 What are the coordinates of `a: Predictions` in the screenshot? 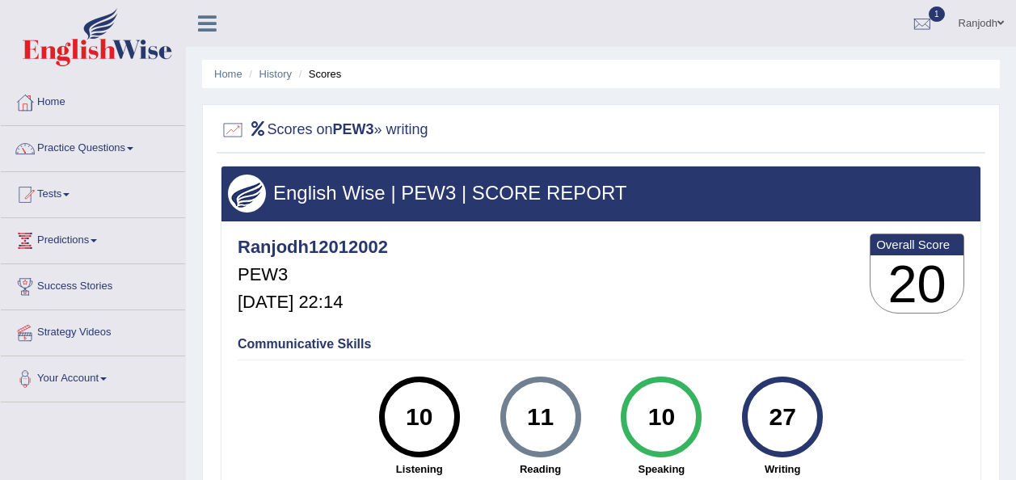 It's located at (93, 238).